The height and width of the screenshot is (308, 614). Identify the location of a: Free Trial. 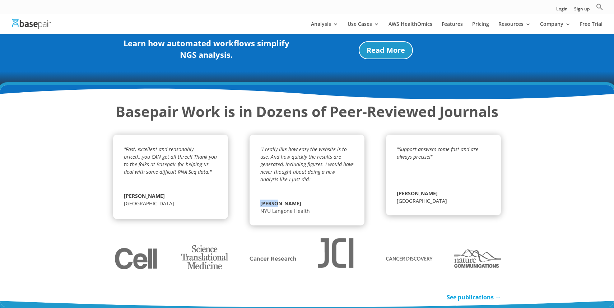
(591, 28).